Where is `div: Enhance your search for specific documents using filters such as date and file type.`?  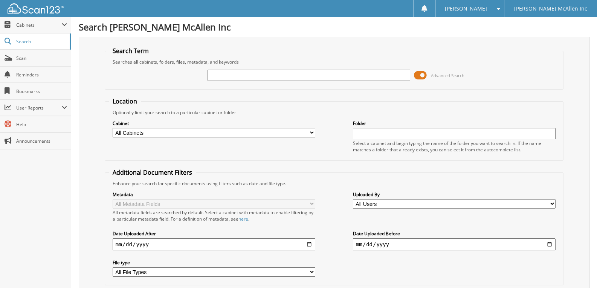 div: Enhance your search for specific documents using filters such as date and file type. is located at coordinates (334, 183).